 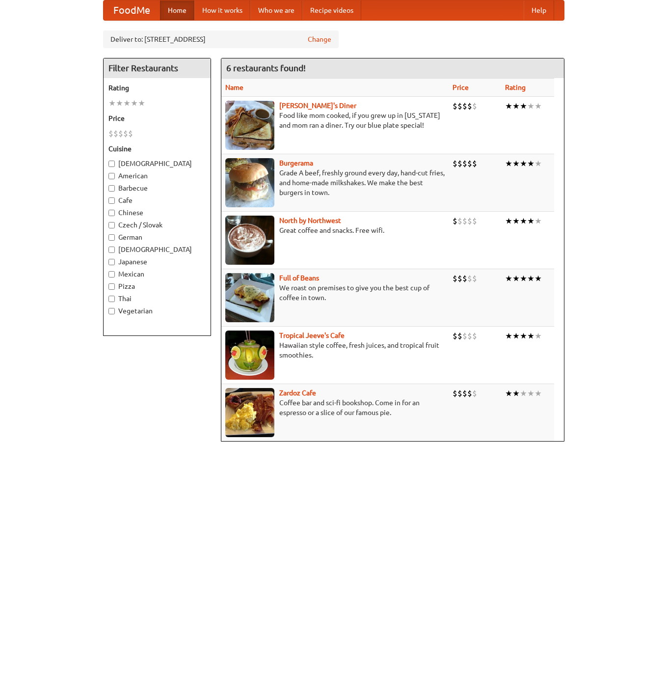 What do you see at coordinates (157, 149) in the screenshot?
I see `h5: Cuisine` at bounding box center [157, 149].